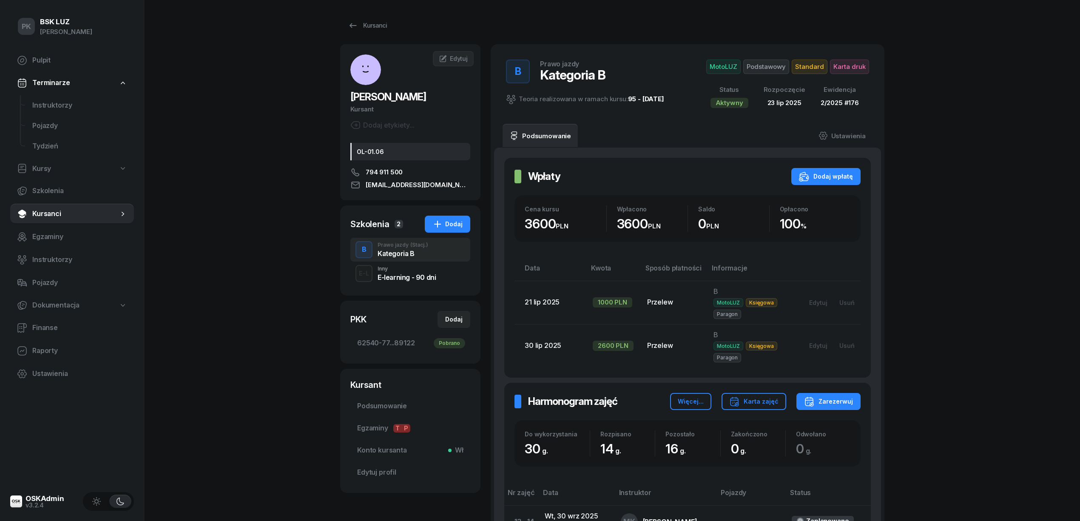  I want to click on button: B, so click(518, 71).